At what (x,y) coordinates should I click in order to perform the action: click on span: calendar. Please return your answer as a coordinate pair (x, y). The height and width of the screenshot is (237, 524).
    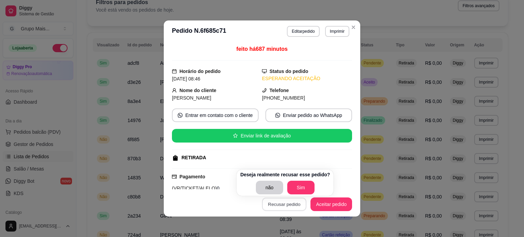
    Looking at the image, I should click on (174, 71).